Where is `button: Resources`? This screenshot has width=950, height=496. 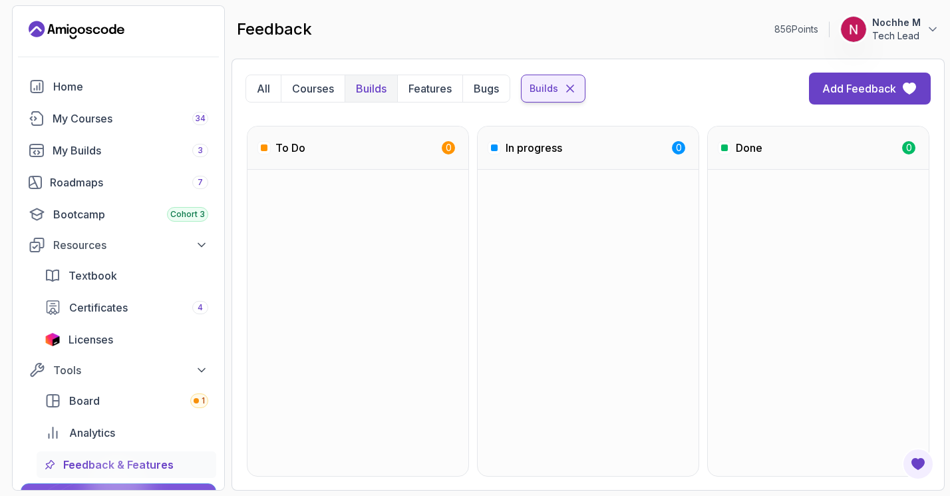 button: Resources is located at coordinates (118, 245).